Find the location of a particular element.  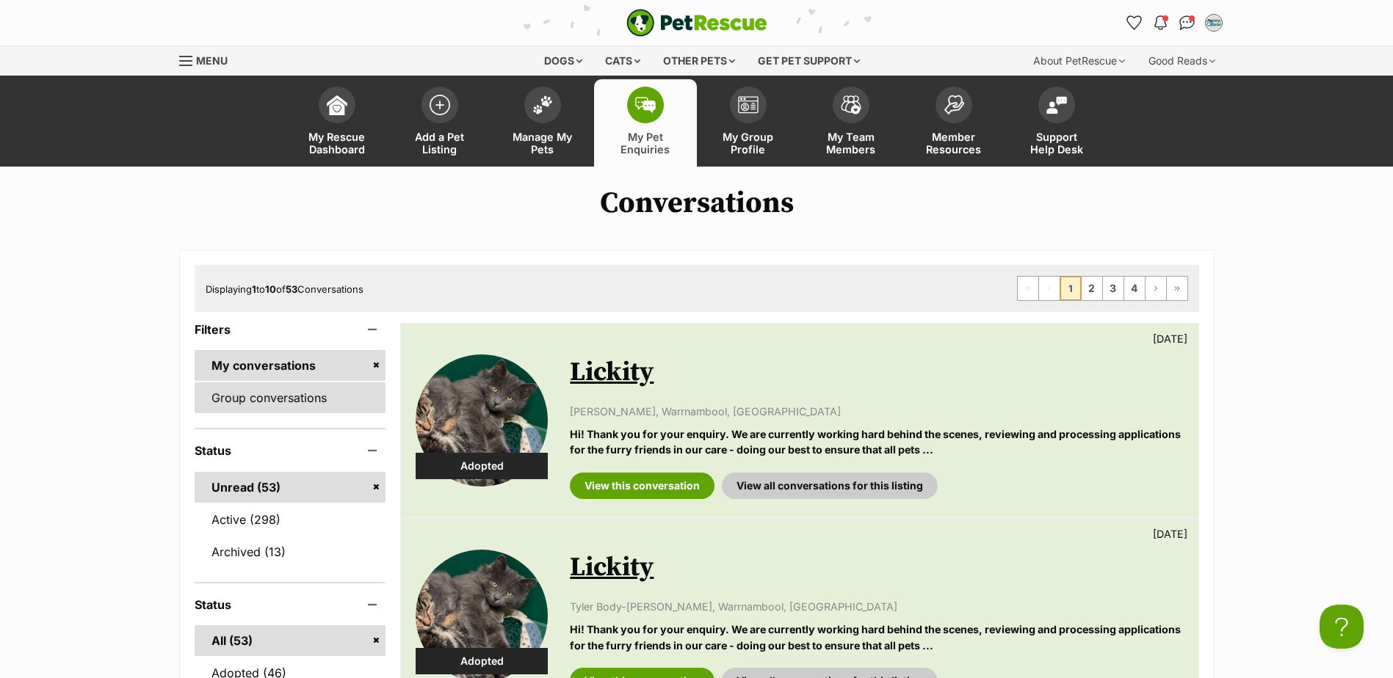

a: My Group Profile is located at coordinates (748, 123).